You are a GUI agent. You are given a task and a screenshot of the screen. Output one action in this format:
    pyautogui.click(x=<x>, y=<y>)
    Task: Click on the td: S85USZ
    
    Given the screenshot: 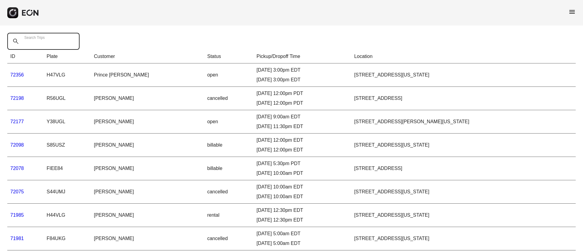 What is the action you would take?
    pyautogui.click(x=67, y=145)
    